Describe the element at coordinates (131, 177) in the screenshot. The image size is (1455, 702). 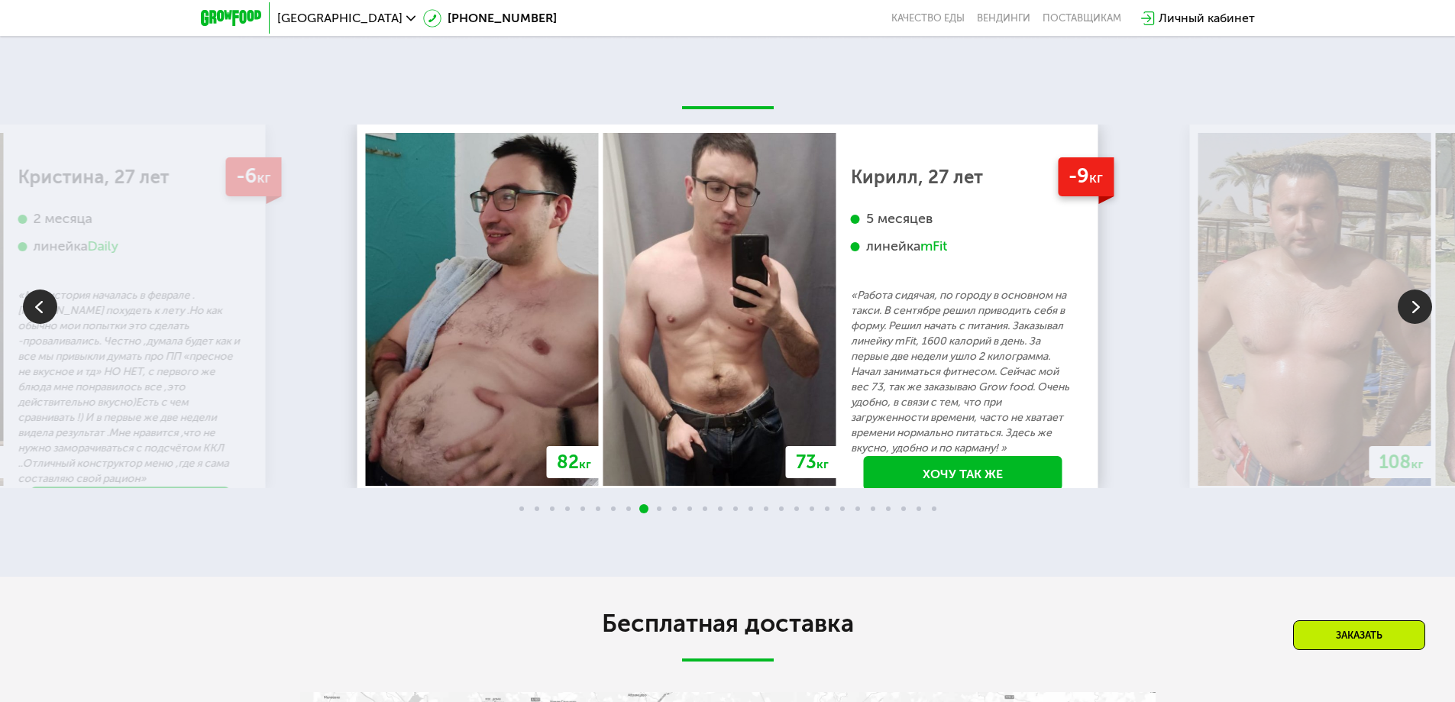
I see `div: Кристина, 27 лет` at that location.